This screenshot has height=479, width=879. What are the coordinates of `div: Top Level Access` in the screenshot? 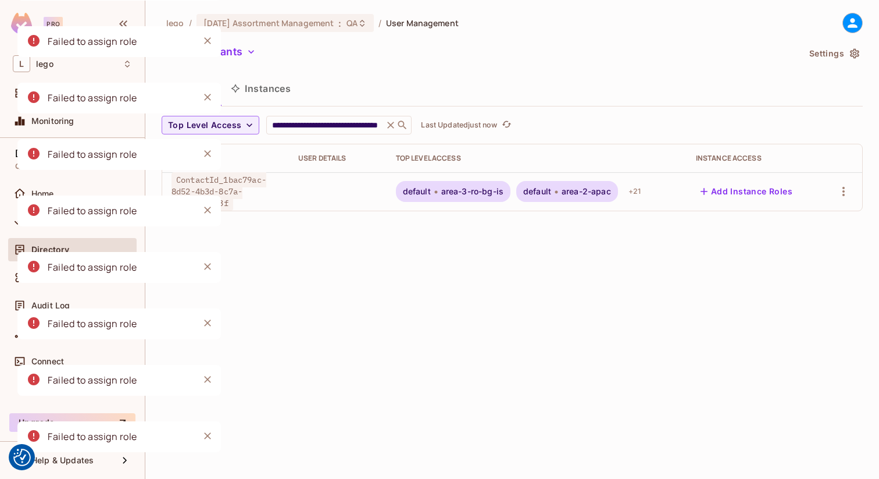 It's located at (537, 158).